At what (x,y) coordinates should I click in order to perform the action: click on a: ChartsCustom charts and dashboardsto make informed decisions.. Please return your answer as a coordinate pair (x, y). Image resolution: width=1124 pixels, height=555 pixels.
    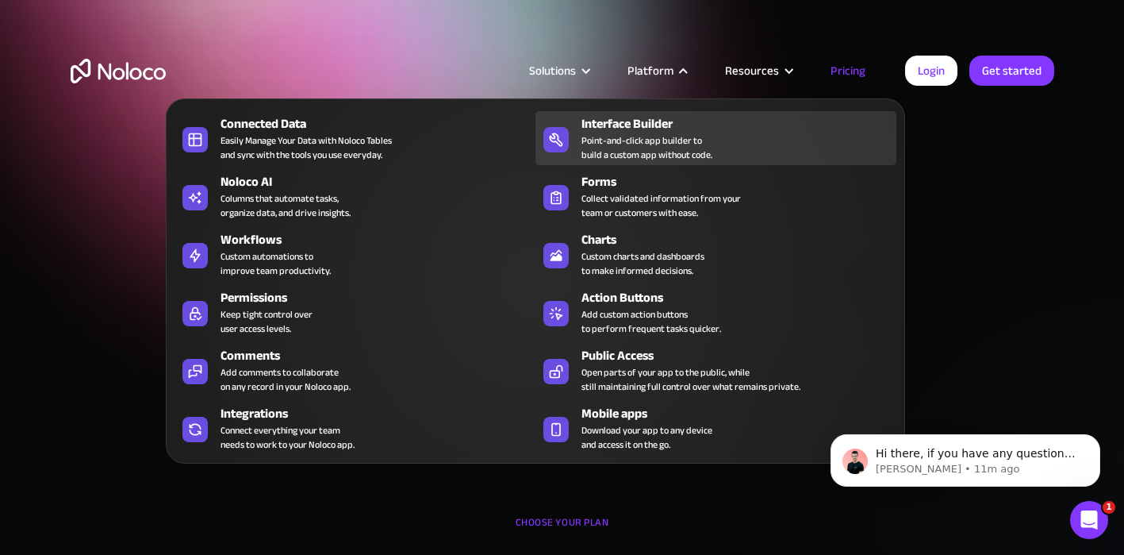
    Looking at the image, I should click on (716, 254).